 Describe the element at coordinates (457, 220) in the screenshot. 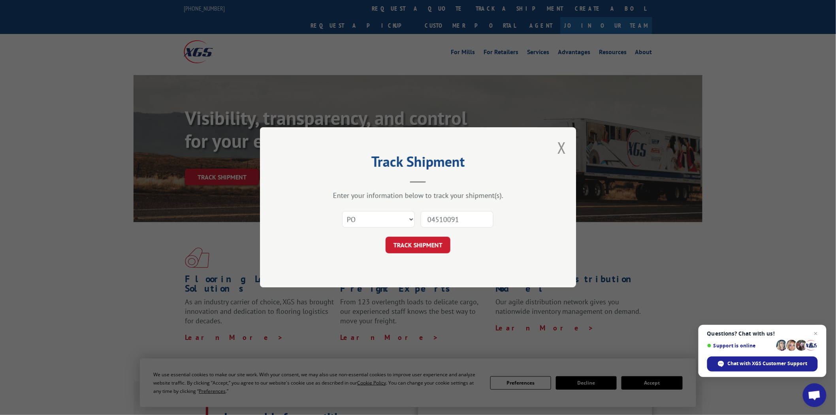

I see `input: Number(s)` at that location.